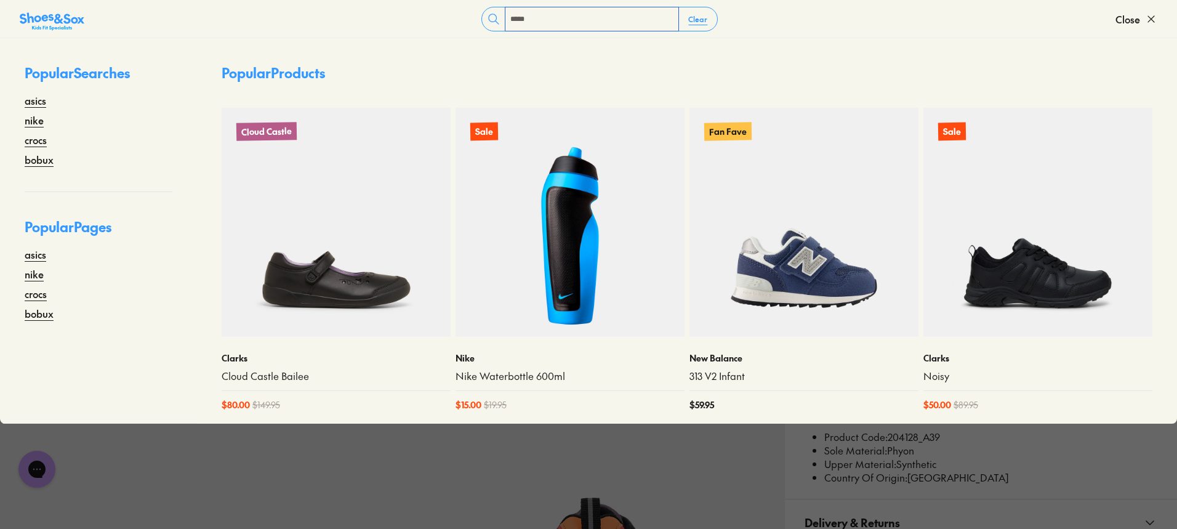  Describe the element at coordinates (25, 23) in the screenshot. I see `button: Open gorgias live chat` at that location.